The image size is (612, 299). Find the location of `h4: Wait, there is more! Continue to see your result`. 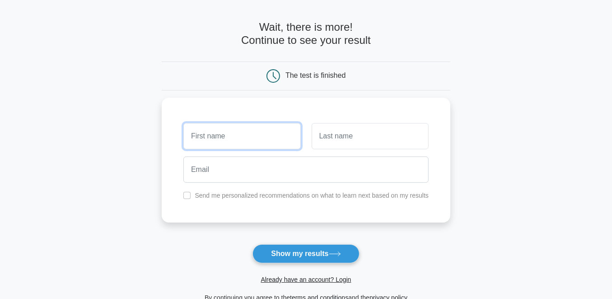

h4: Wait, there is more! Continue to see your result is located at coordinates (306, 34).